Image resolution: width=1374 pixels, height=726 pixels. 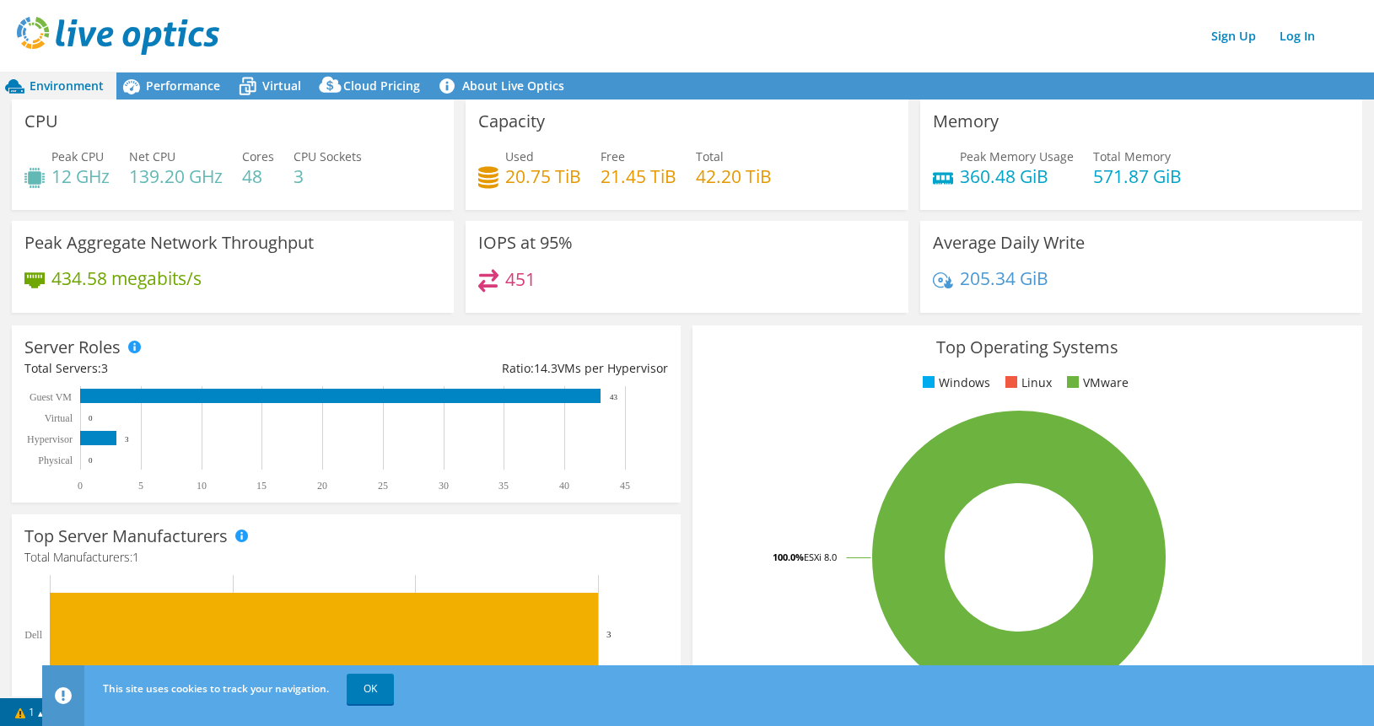 What do you see at coordinates (169, 243) in the screenshot?
I see `h3: Peak Aggregate Network Throughput` at bounding box center [169, 243].